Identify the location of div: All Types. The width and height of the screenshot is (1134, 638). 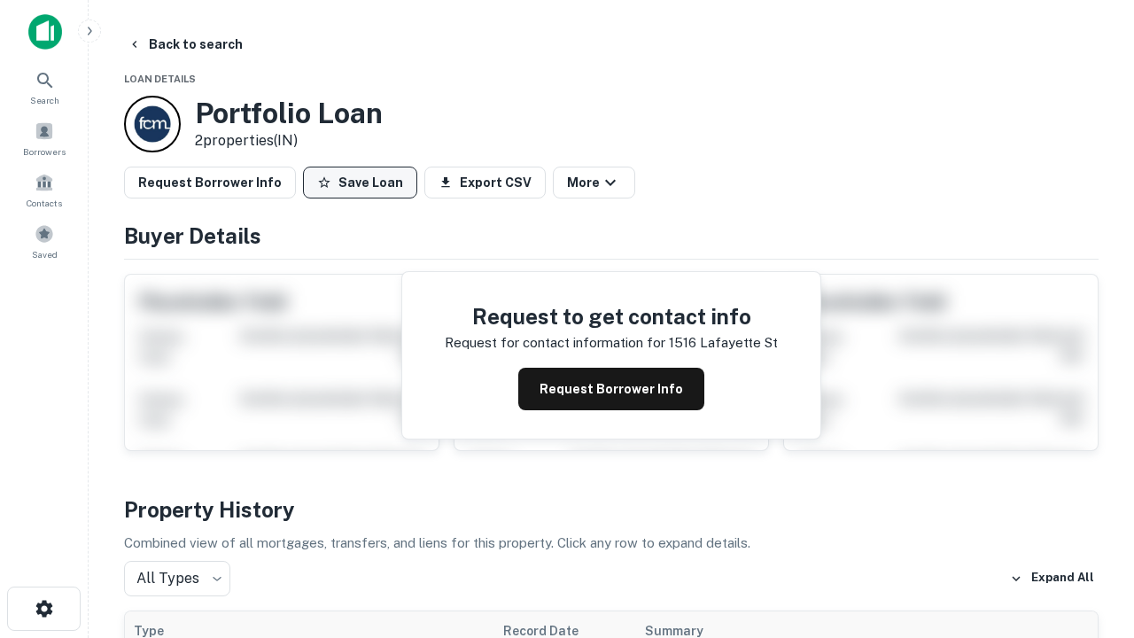
(177, 579).